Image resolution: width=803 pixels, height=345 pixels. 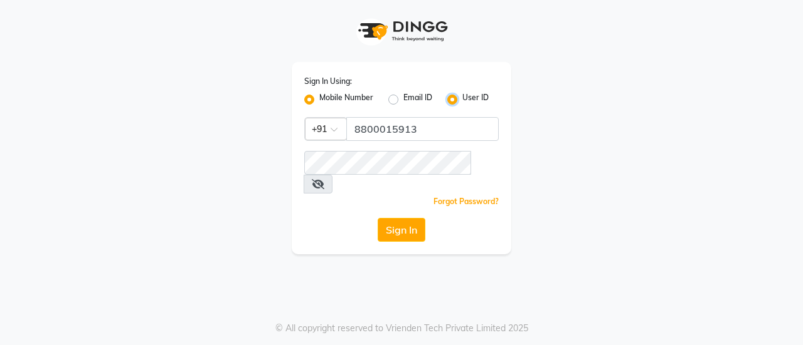 I want to click on label: Sign In Using:, so click(x=328, y=82).